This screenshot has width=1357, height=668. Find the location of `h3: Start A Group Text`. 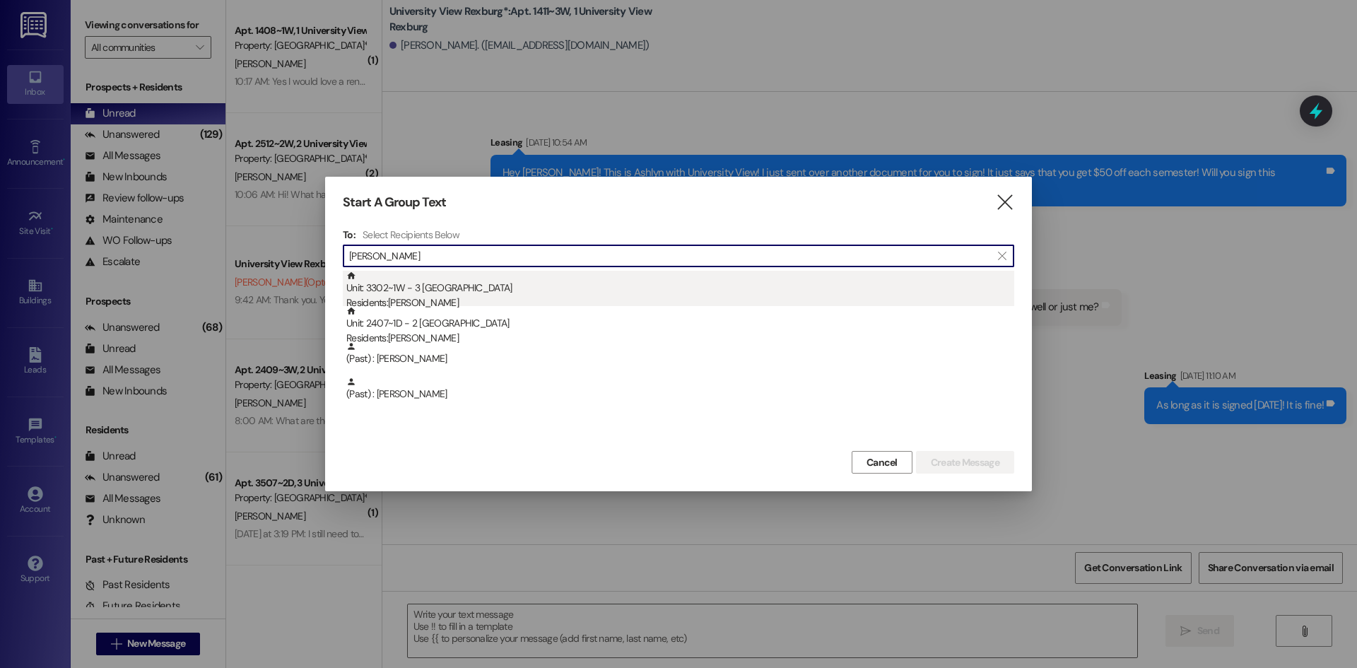

h3: Start A Group Text is located at coordinates (394, 202).